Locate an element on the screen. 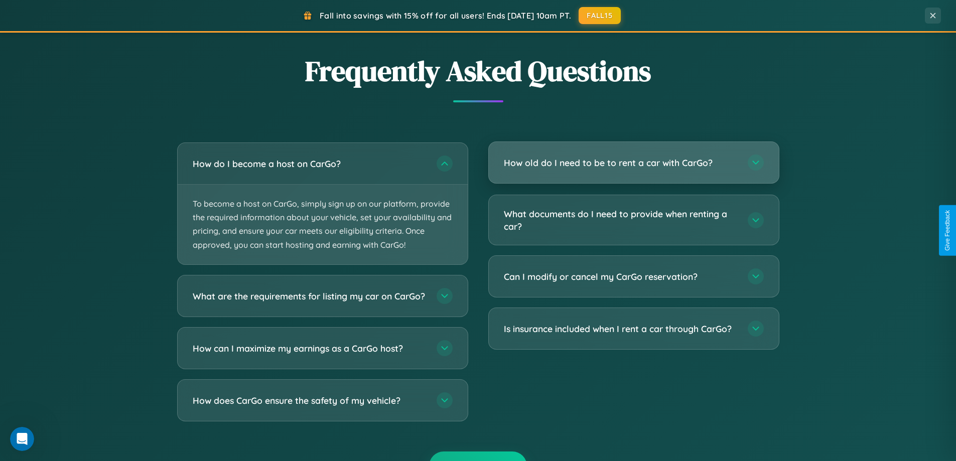  h3: Can I modify or cancel my CarGo reservation? is located at coordinates (621, 277).